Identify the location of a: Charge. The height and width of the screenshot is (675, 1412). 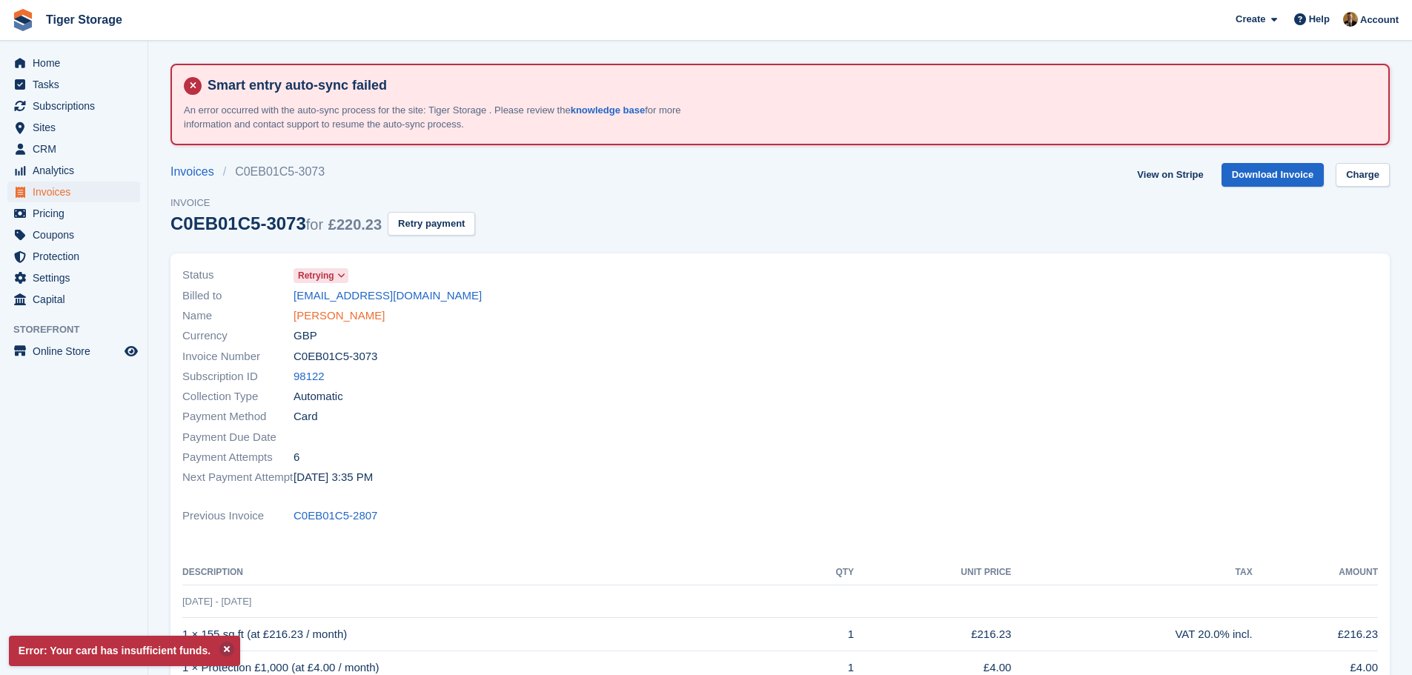
(1362, 175).